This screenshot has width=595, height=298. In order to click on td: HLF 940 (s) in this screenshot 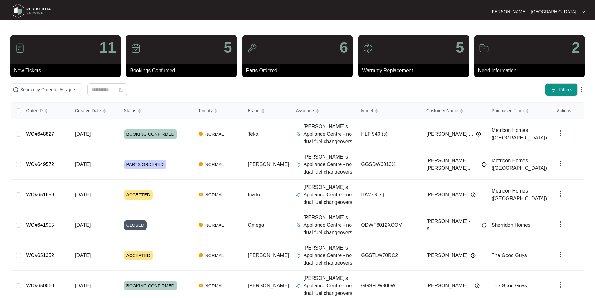, I will do `click(389, 134)`.